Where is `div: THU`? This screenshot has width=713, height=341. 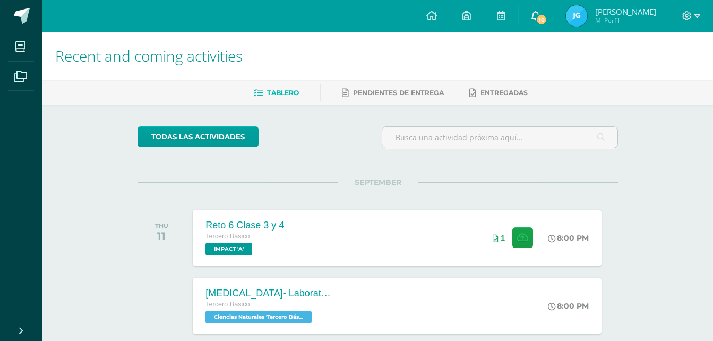 div: THU is located at coordinates (161, 225).